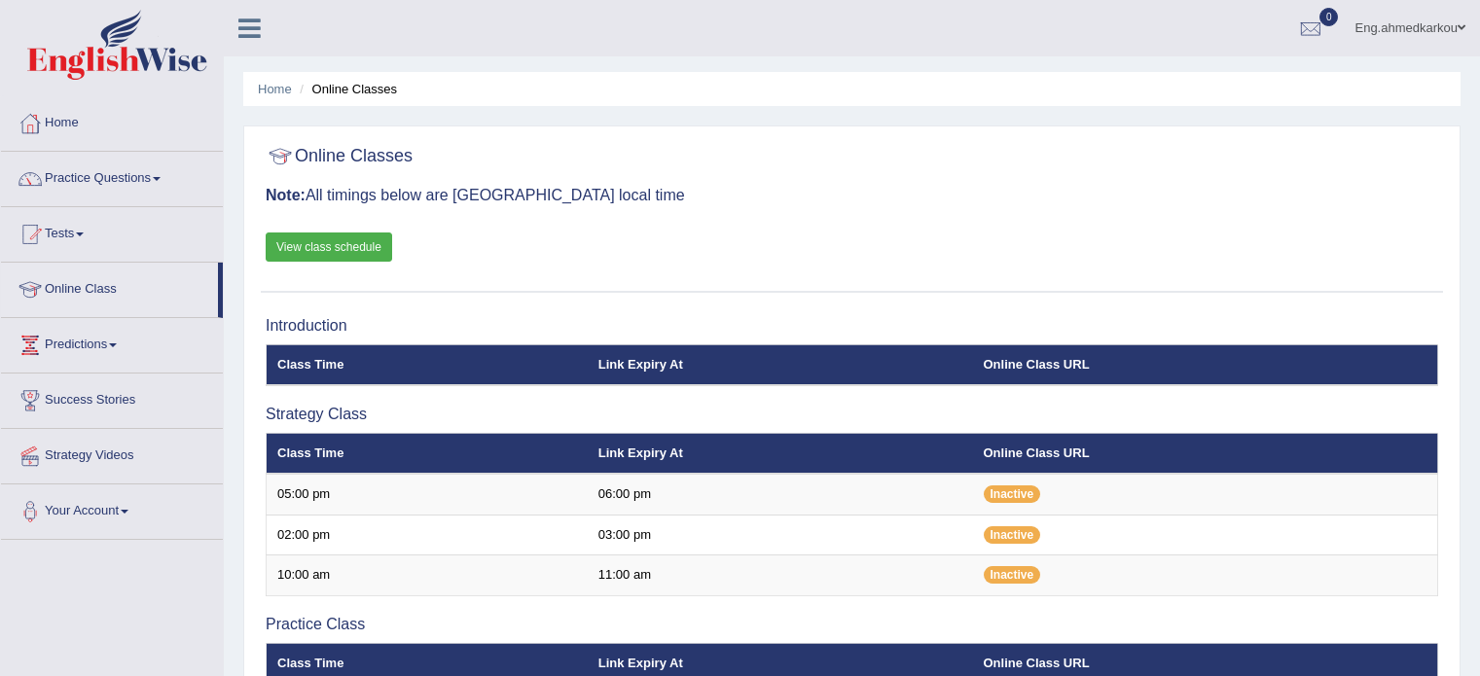 This screenshot has width=1480, height=676. What do you see at coordinates (427, 494) in the screenshot?
I see `td: 05:00 pm` at bounding box center [427, 494].